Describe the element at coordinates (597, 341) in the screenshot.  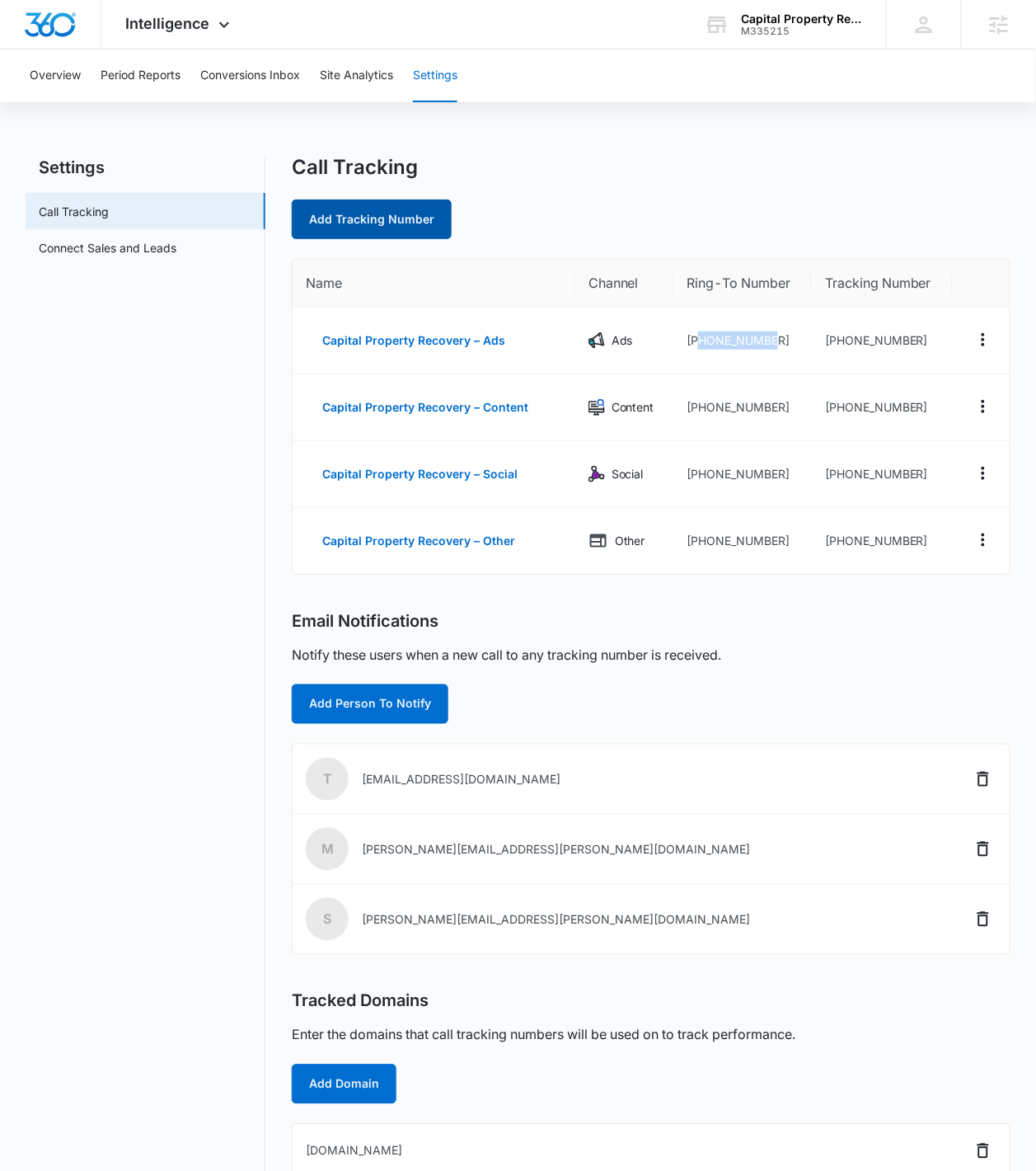
I see `img: Ads` at that location.